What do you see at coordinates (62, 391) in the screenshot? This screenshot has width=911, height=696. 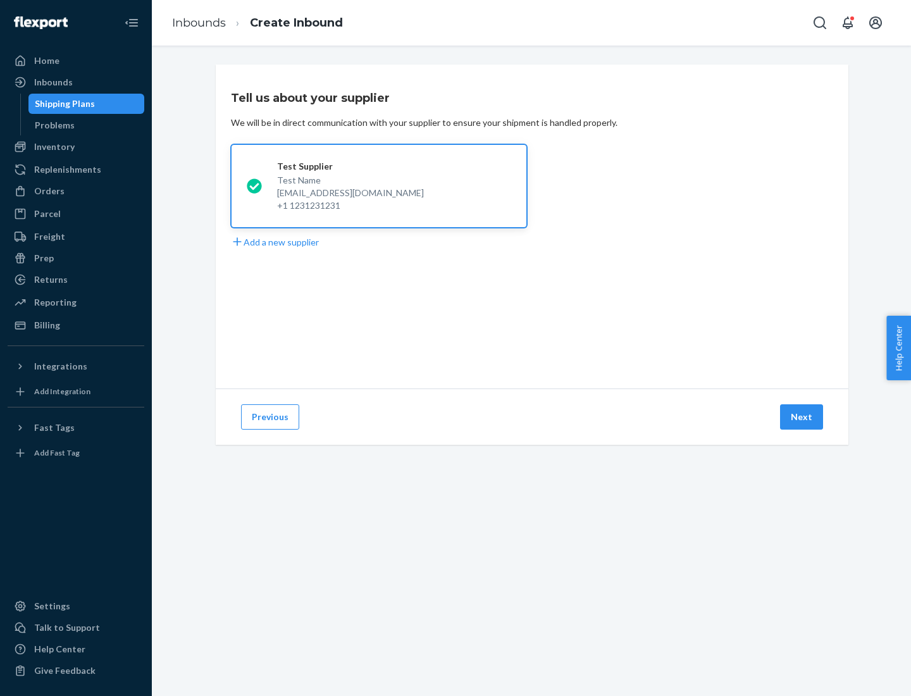 I see `div: Add Integration` at bounding box center [62, 391].